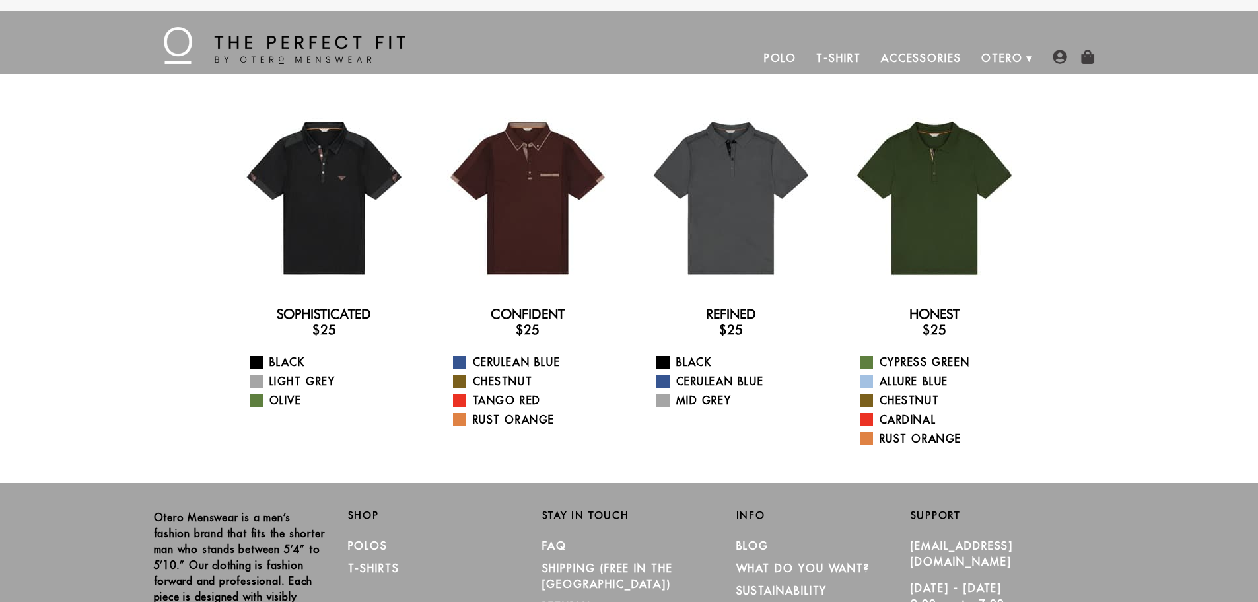 The width and height of the screenshot is (1258, 602). Describe the element at coordinates (921, 58) in the screenshot. I see `a: Accessories` at that location.